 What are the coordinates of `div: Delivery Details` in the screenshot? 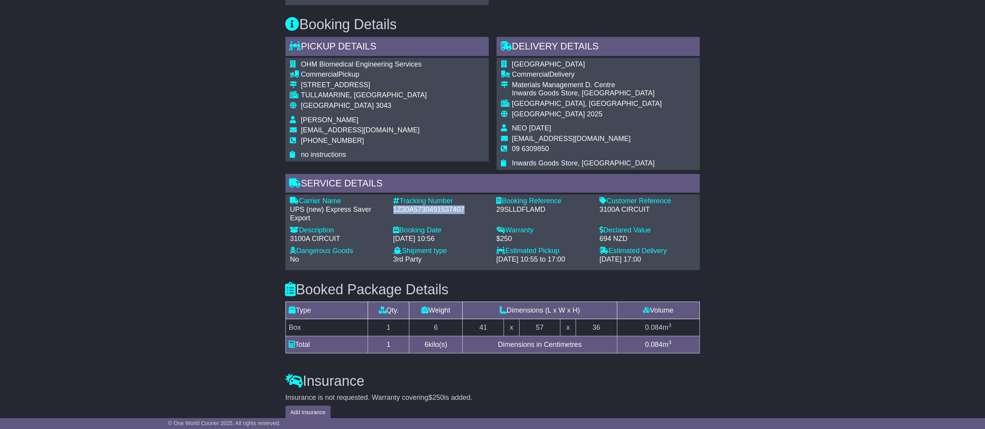 It's located at (598, 48).